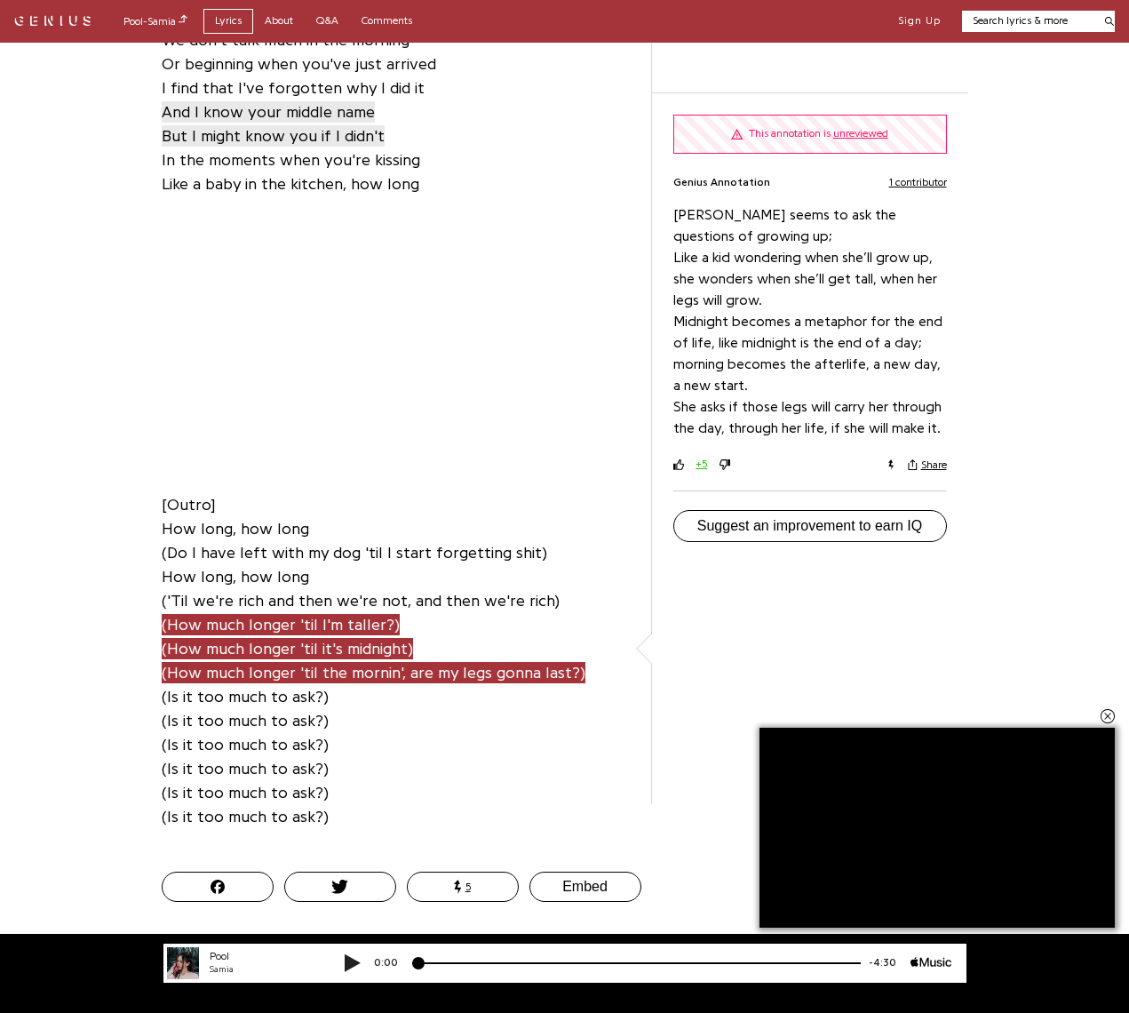 Image resolution: width=1129 pixels, height=1013 pixels. I want to click on div: -4:30, so click(738, 20).